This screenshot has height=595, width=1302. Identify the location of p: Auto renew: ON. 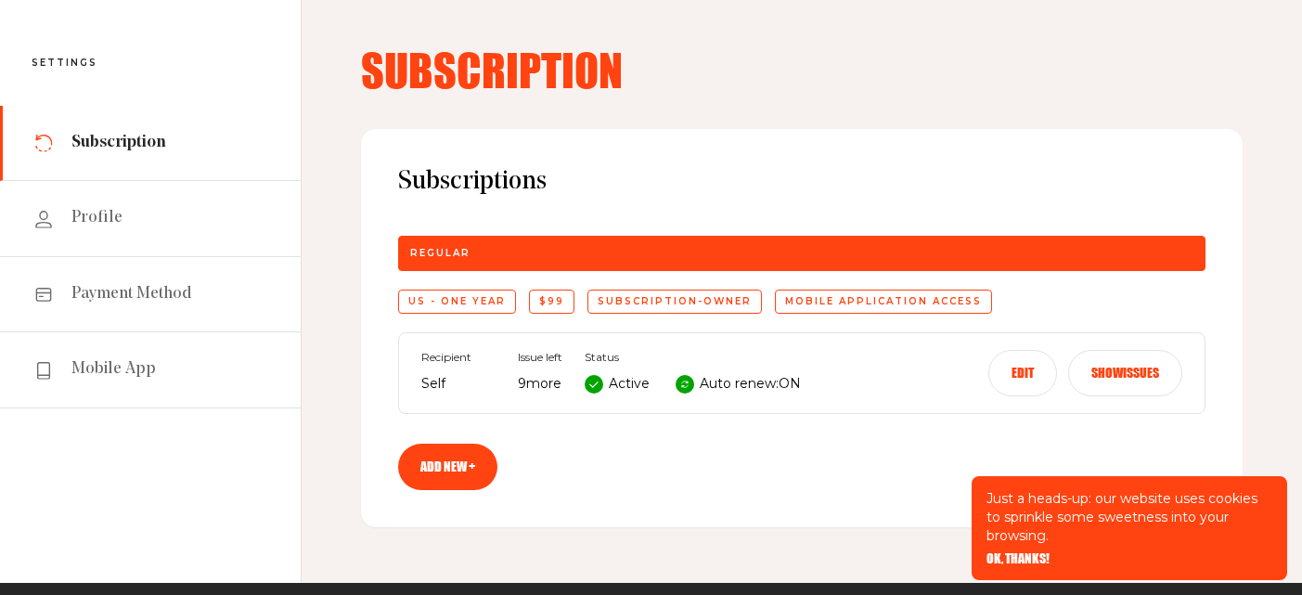
(750, 384).